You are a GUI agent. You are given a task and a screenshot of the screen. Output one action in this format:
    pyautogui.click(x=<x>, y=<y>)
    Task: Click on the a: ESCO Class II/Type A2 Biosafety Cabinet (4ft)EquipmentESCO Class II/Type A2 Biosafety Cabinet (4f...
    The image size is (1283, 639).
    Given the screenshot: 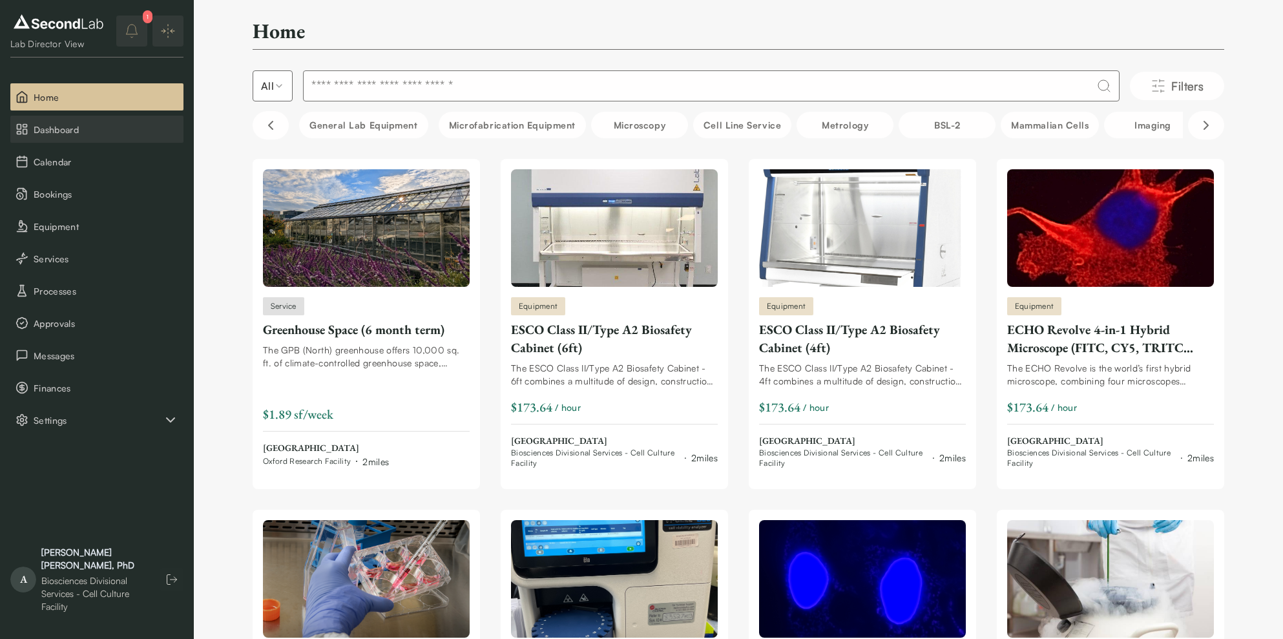 What is the action you would take?
    pyautogui.click(x=862, y=318)
    